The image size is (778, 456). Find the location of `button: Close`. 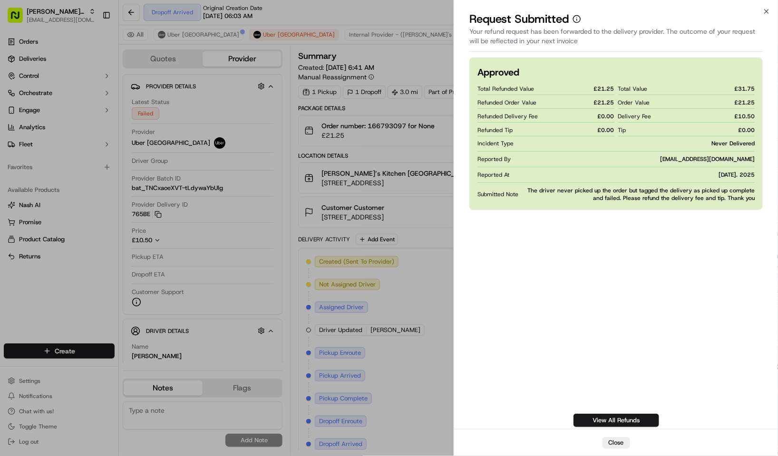

button: Close is located at coordinates (616, 443).